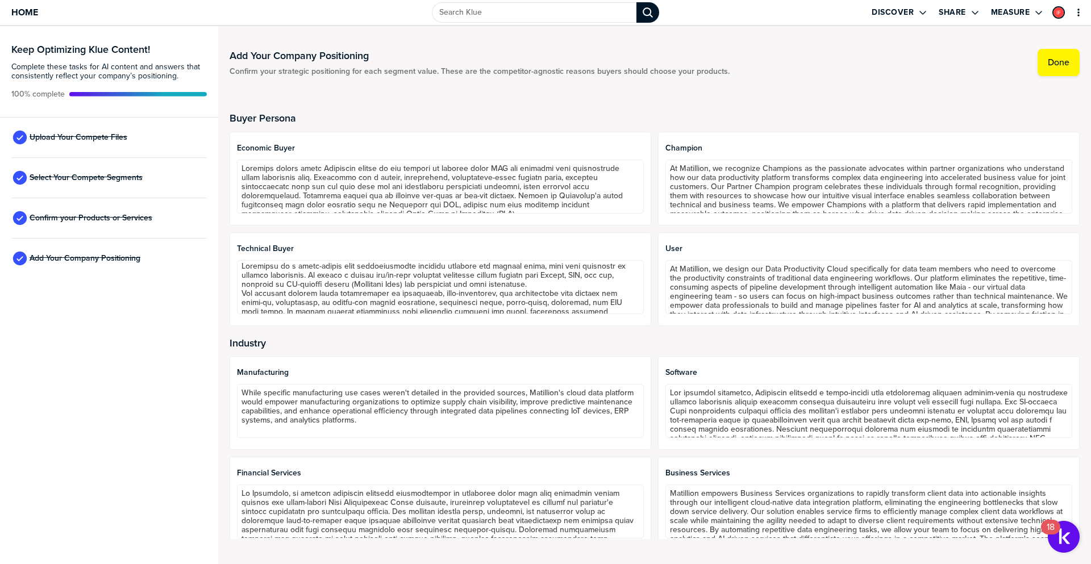  What do you see at coordinates (480, 56) in the screenshot?
I see `h1: Add Your Company Positioning` at bounding box center [480, 56].